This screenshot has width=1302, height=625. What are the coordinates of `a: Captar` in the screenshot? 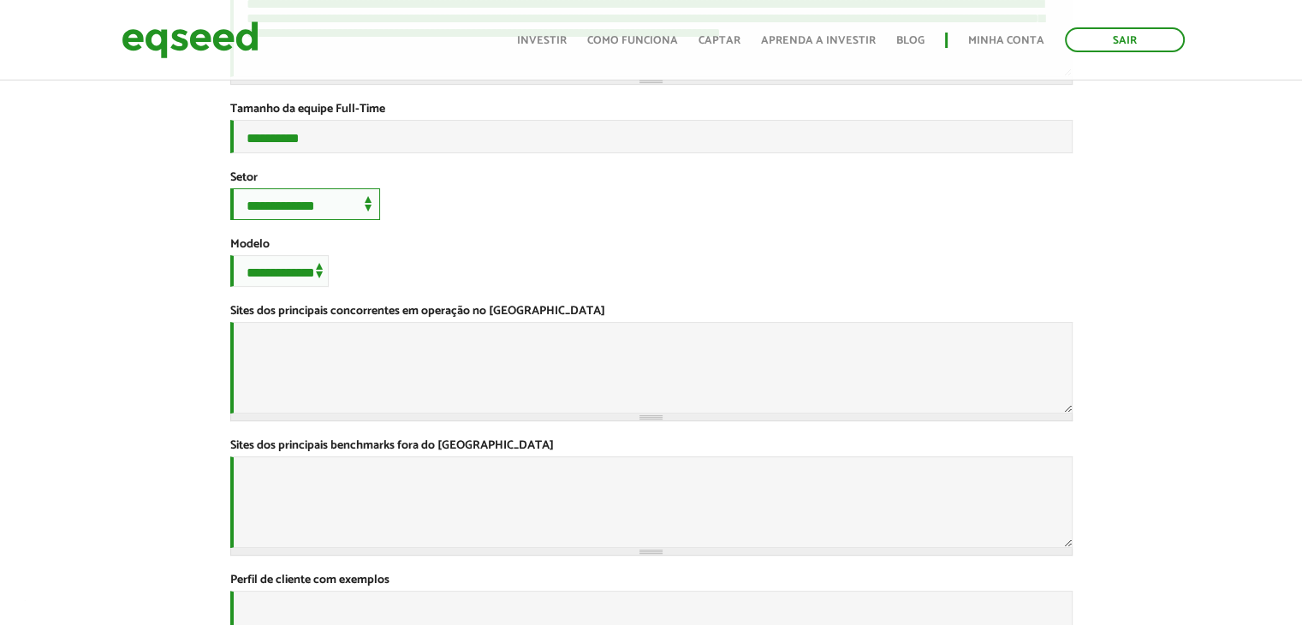 It's located at (719, 40).